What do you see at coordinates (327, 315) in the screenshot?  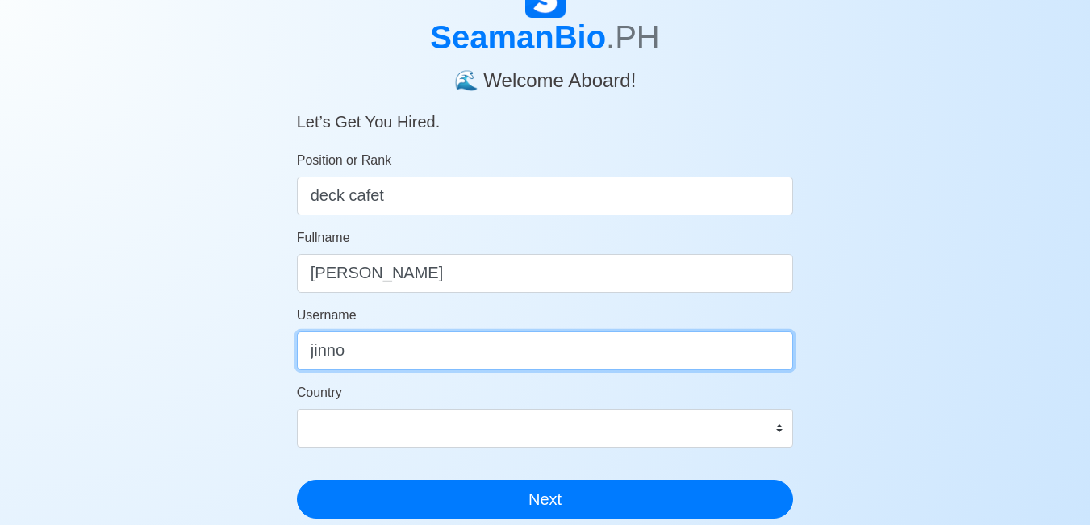 I see `span: Username` at bounding box center [327, 315].